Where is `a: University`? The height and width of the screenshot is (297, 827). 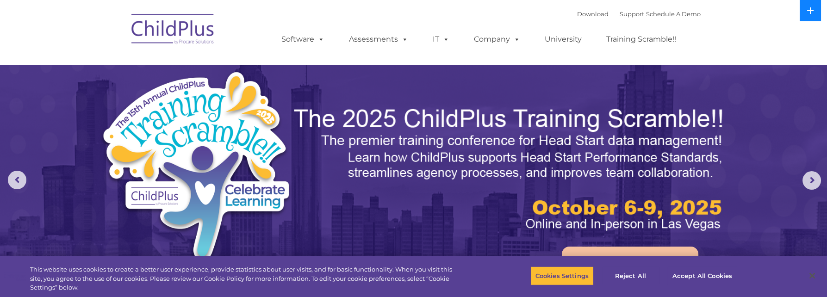
a: University is located at coordinates (563, 39).